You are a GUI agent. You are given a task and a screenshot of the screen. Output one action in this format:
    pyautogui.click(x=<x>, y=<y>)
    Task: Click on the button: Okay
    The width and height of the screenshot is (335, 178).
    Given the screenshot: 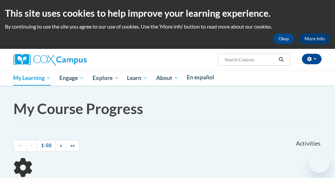 What is the action you would take?
    pyautogui.click(x=283, y=39)
    